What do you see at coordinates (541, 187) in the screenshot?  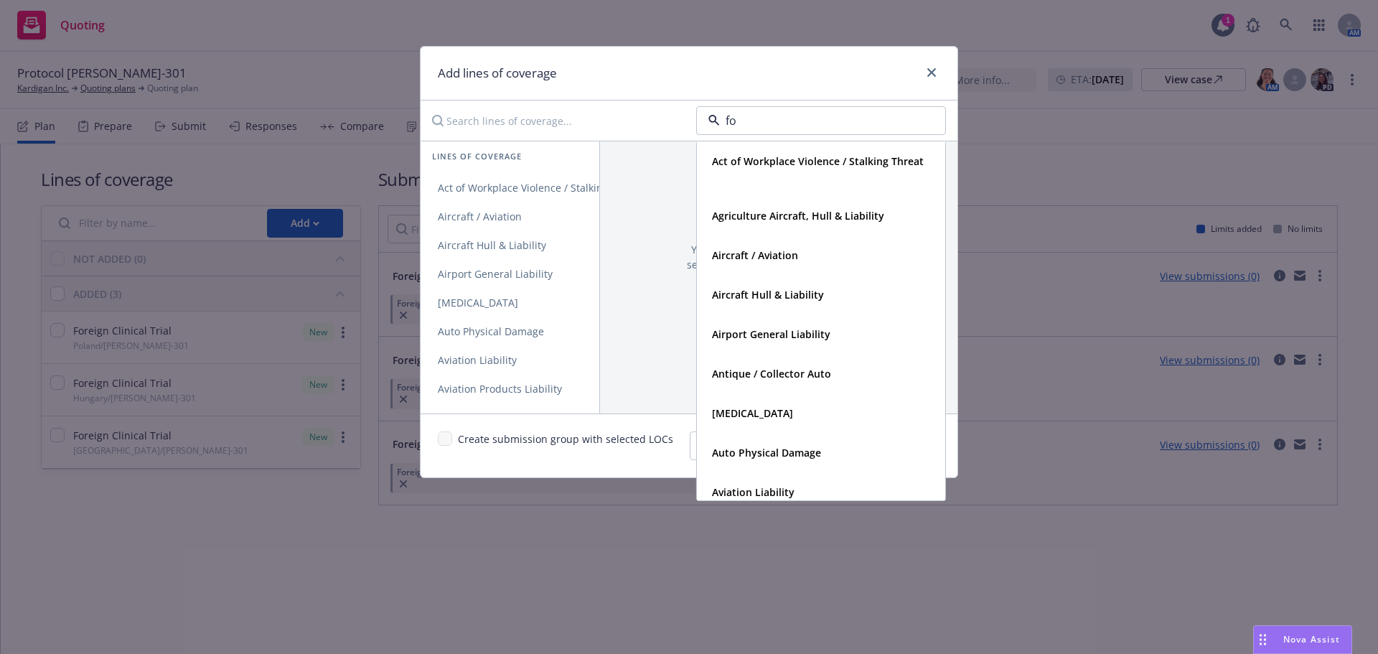 I see `span: Act of Workplace Violence / Stalking Threat` at bounding box center [541, 187].